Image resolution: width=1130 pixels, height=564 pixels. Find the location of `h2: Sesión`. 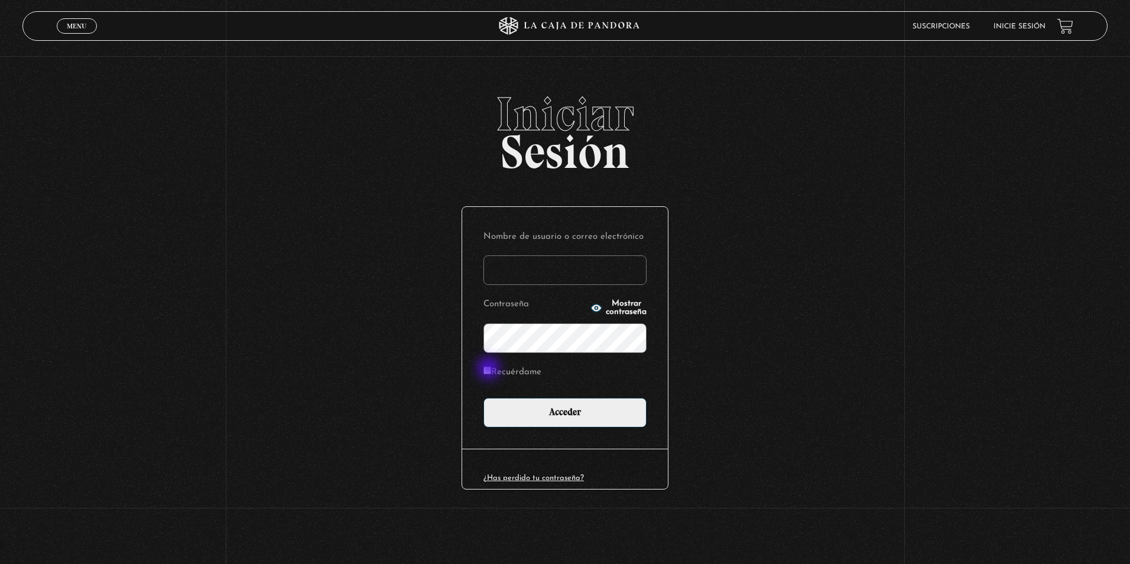

h2: Sesión is located at coordinates (565, 128).